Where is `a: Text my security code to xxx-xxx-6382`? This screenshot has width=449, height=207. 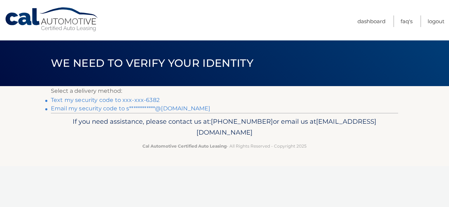 a: Text my security code to xxx-xxx-6382 is located at coordinates (105, 100).